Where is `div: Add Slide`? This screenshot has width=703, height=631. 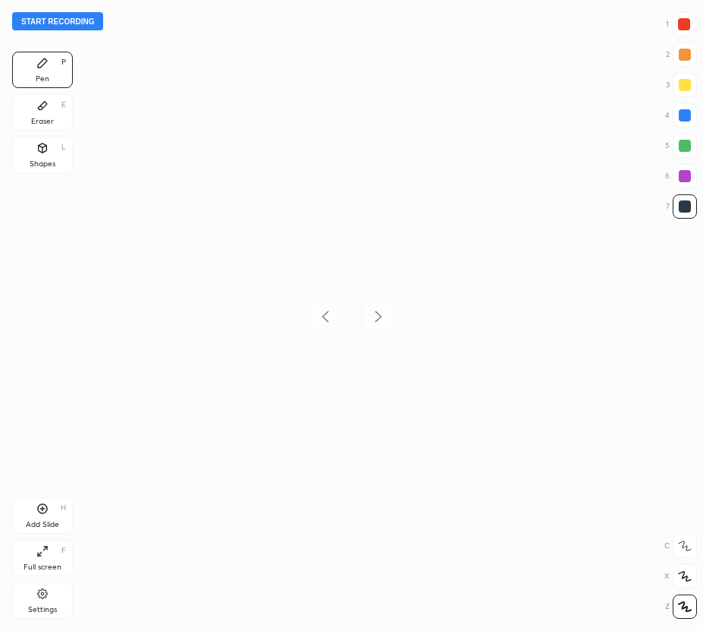
div: Add Slide is located at coordinates (42, 524).